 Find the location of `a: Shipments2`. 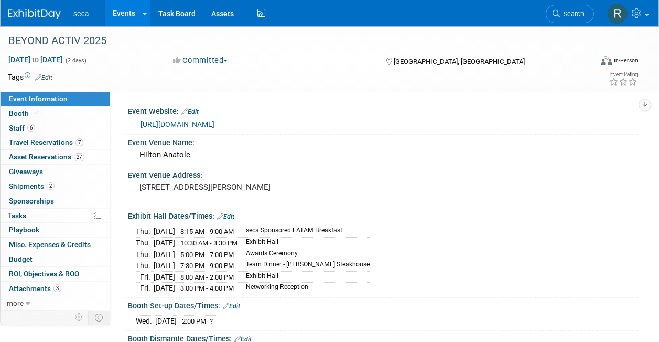

a: Shipments2 is located at coordinates (55, 186).